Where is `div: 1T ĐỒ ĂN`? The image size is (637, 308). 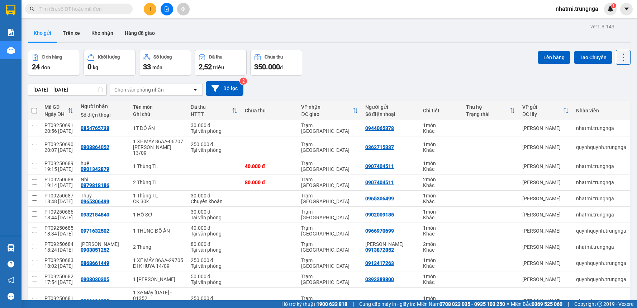 div: 1T ĐỒ ĂN is located at coordinates (158, 128).